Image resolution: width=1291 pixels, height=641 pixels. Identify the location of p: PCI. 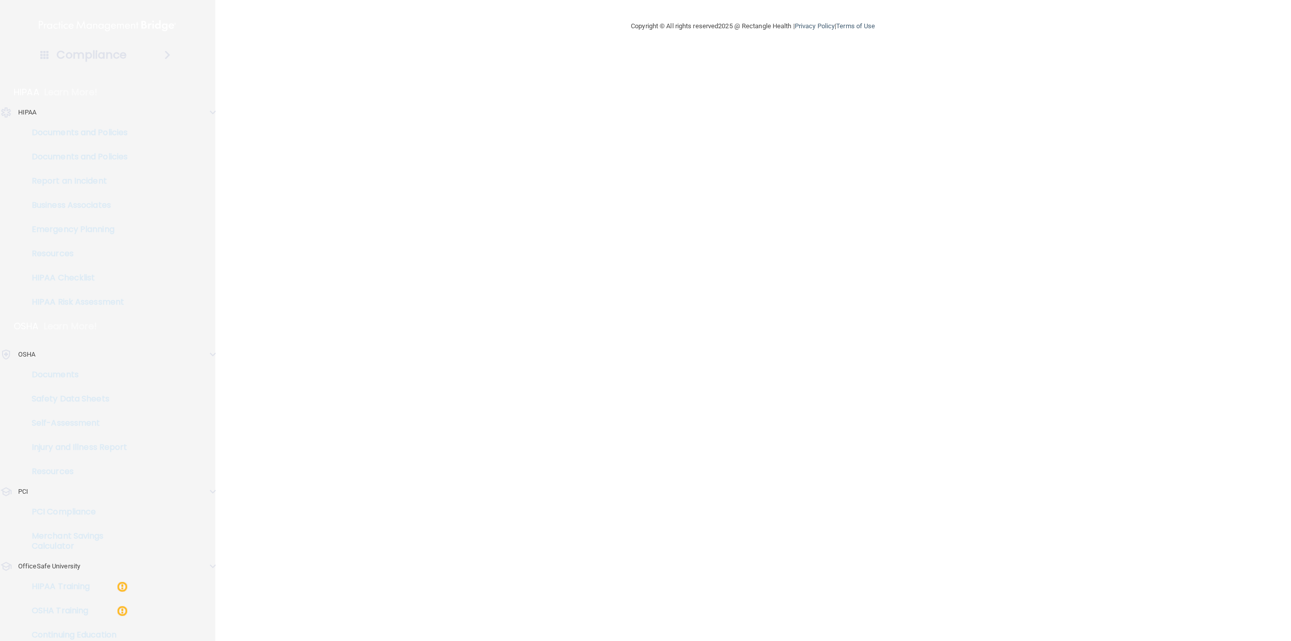
(23, 492).